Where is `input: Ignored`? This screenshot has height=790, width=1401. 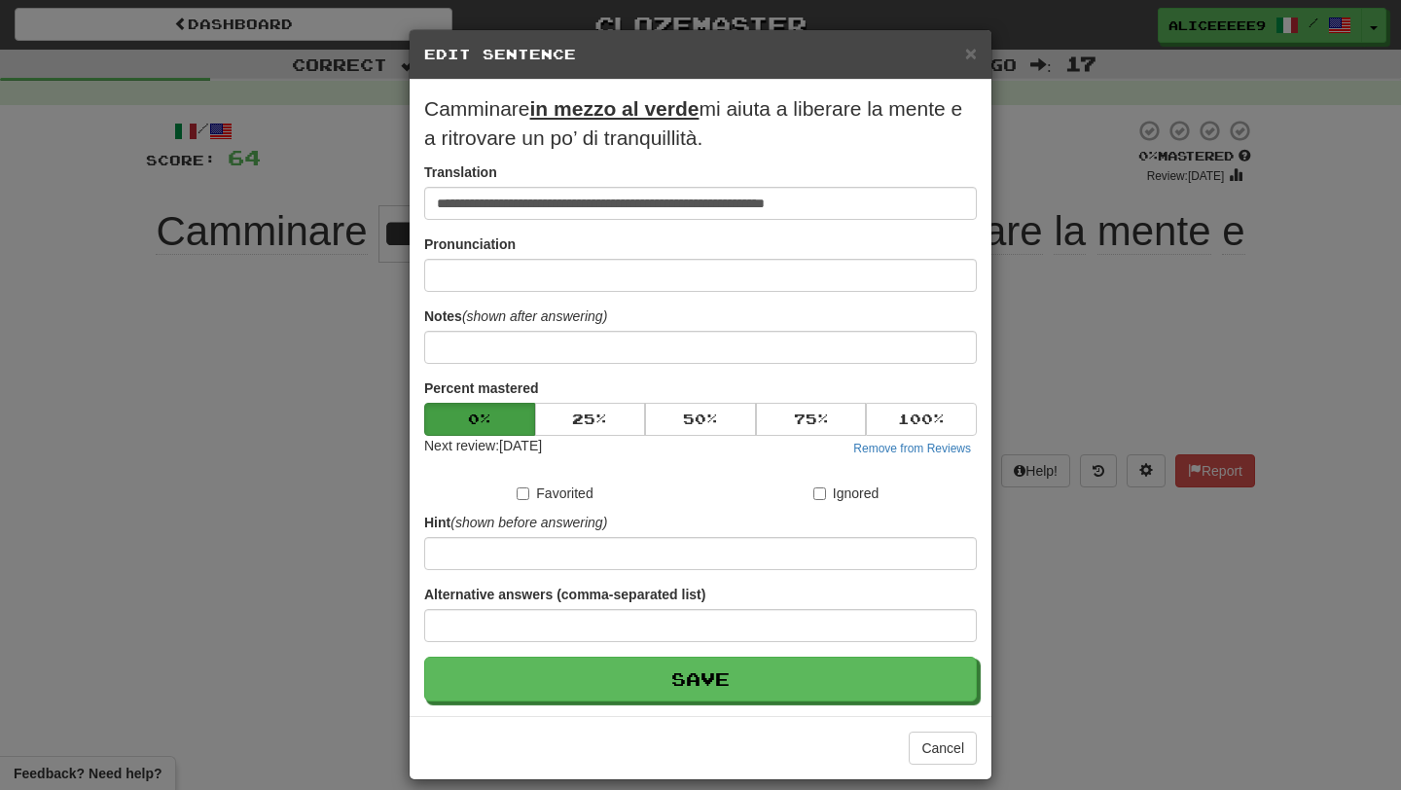 input: Ignored is located at coordinates (819, 493).